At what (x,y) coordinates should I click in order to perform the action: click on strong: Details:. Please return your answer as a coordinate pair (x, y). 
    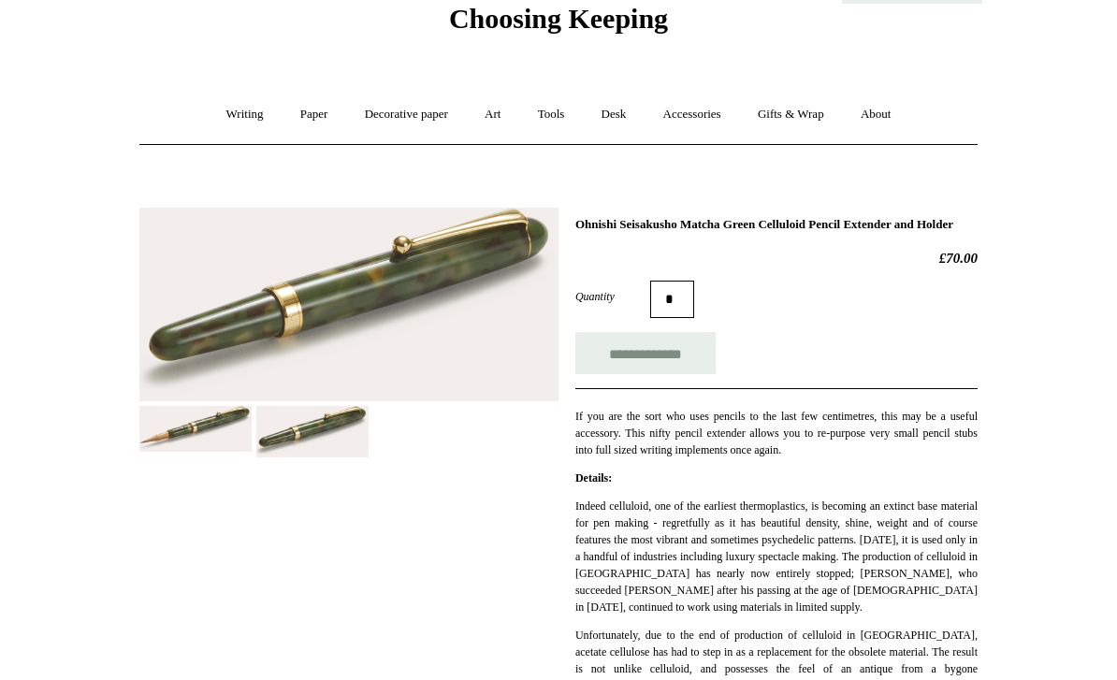
    Looking at the image, I should click on (593, 478).